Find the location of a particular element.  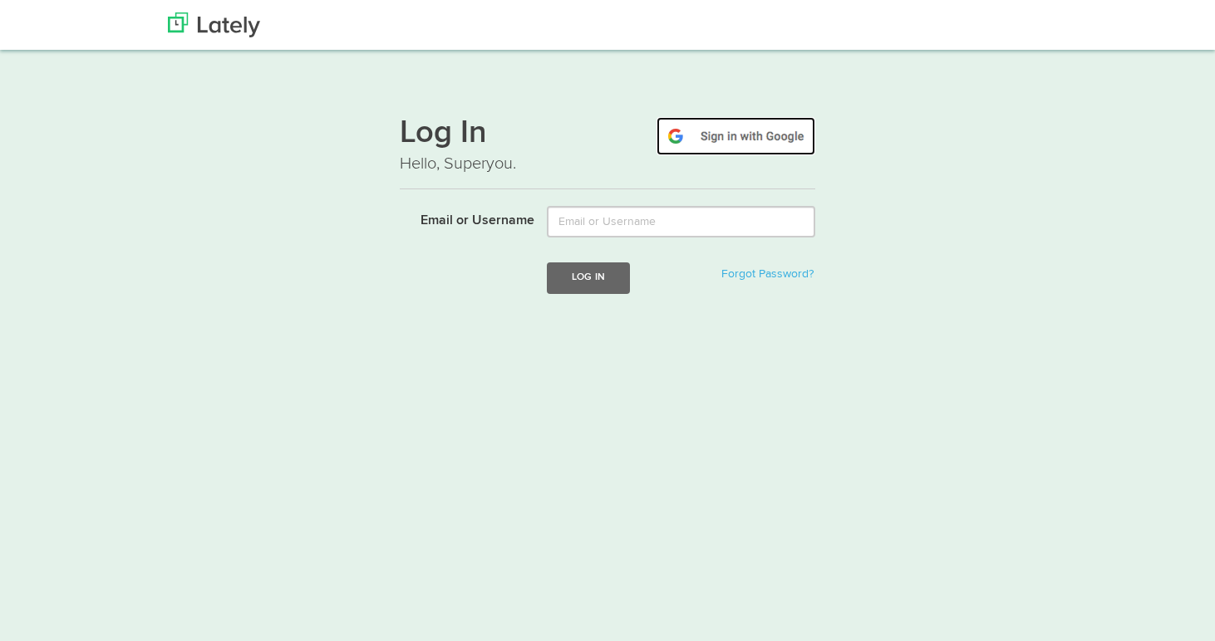

button: Log In is located at coordinates (588, 277).